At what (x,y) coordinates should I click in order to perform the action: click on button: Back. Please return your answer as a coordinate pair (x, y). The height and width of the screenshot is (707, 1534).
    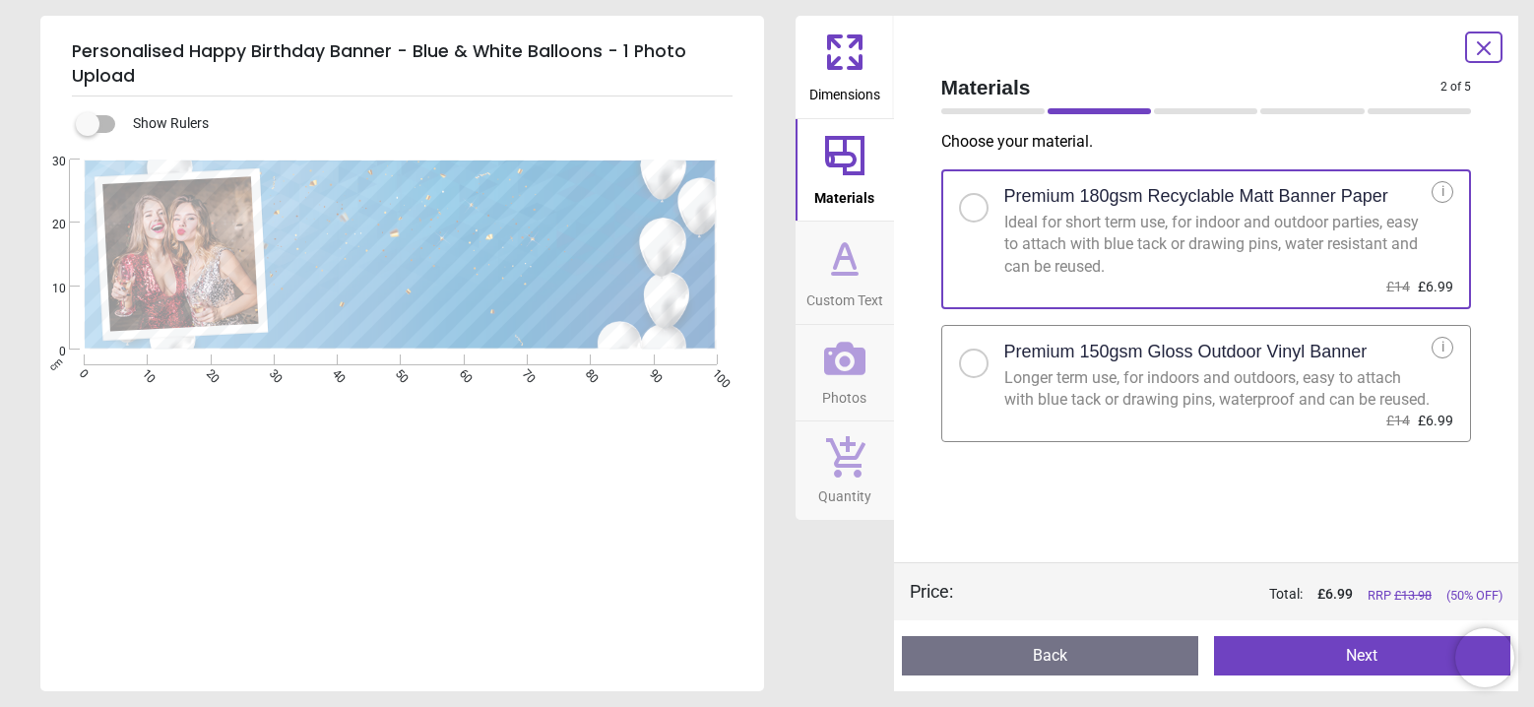
    Looking at the image, I should click on (1049, 656).